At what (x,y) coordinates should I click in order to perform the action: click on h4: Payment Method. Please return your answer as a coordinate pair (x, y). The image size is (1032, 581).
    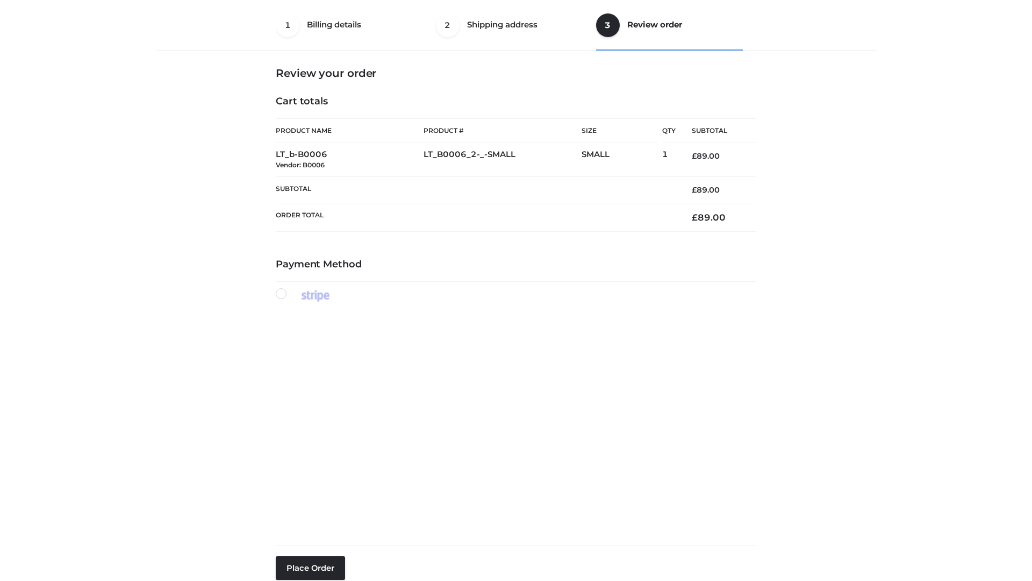
    Looking at the image, I should click on (516, 264).